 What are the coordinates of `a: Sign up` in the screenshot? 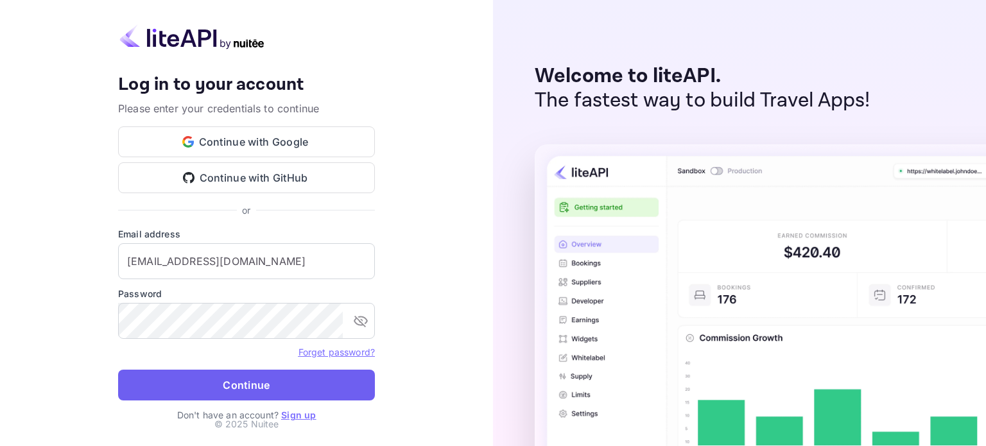 It's located at (299, 415).